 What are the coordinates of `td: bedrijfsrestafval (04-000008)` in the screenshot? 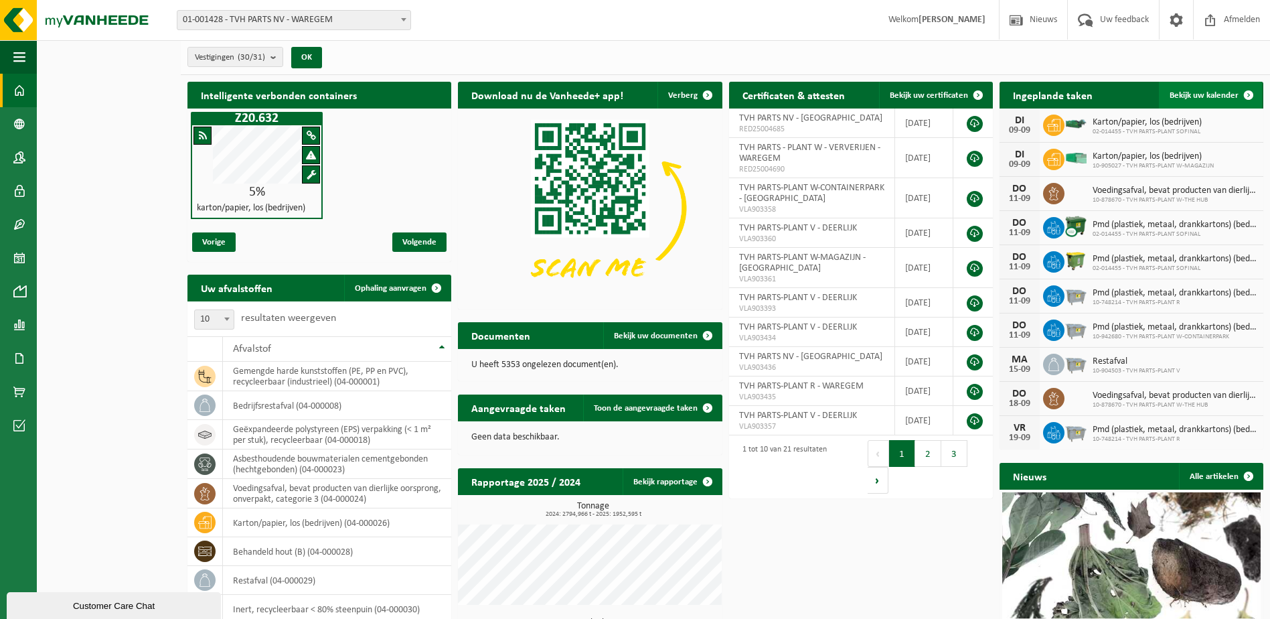 It's located at (337, 405).